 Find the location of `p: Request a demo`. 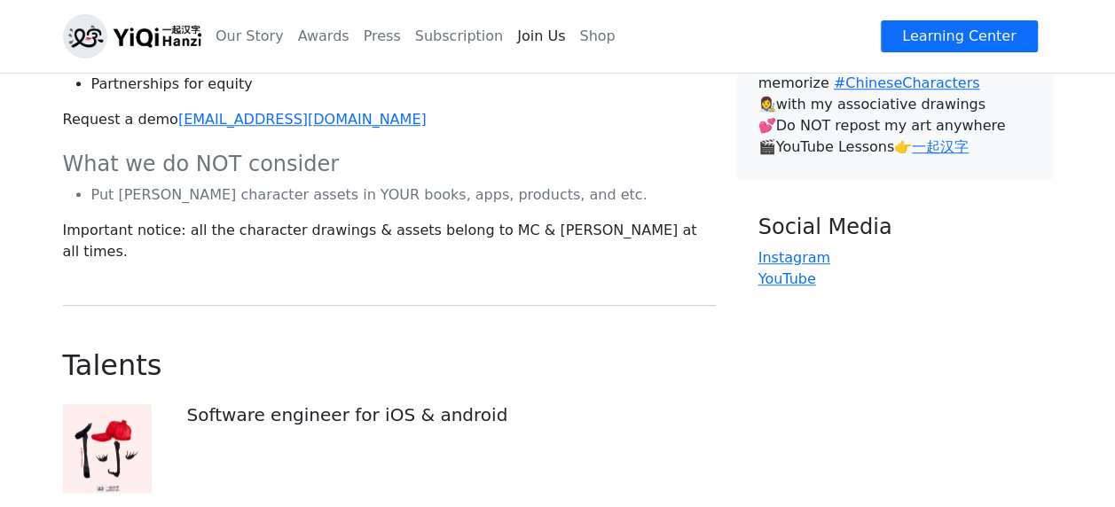

p: Request a demo is located at coordinates (389, 120).